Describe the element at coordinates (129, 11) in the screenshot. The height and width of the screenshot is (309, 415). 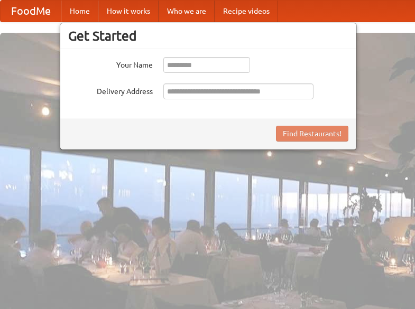
I see `a: How it works` at that location.